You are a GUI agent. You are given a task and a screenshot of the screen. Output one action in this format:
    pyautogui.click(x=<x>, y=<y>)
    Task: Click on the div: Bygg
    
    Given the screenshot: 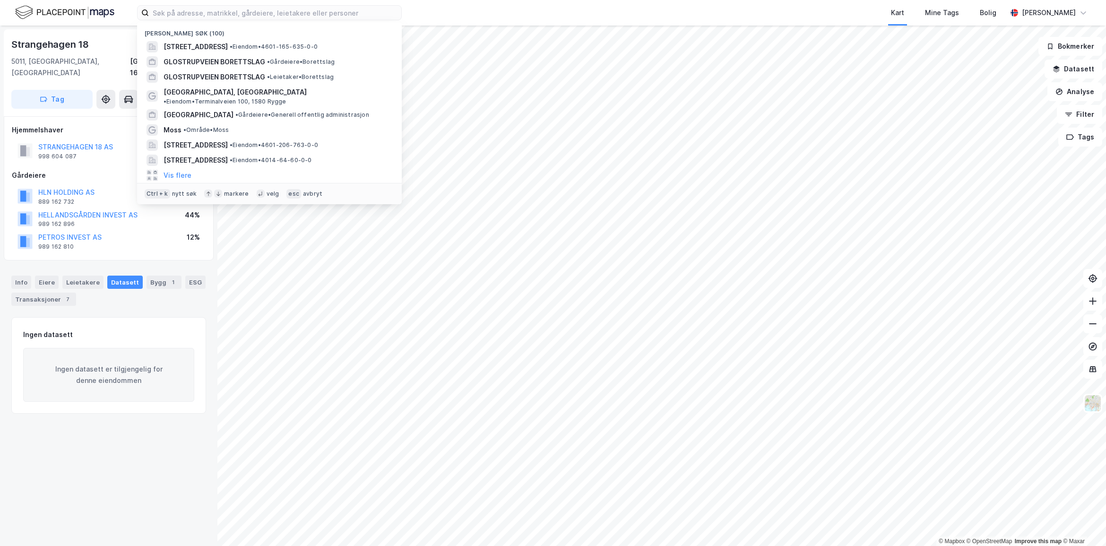 What is the action you would take?
    pyautogui.click(x=164, y=282)
    